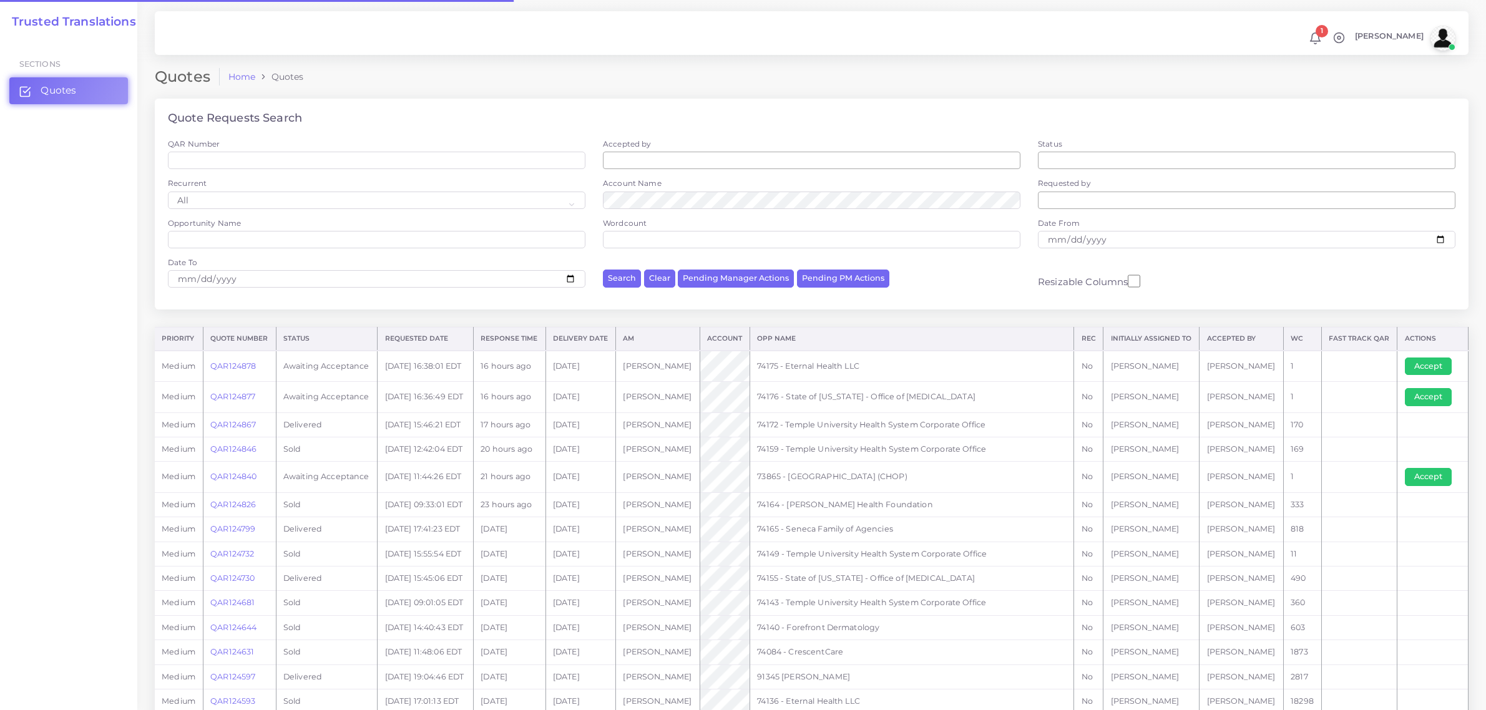  What do you see at coordinates (69, 22) in the screenshot?
I see `h2: Trusted Translations` at bounding box center [69, 22].